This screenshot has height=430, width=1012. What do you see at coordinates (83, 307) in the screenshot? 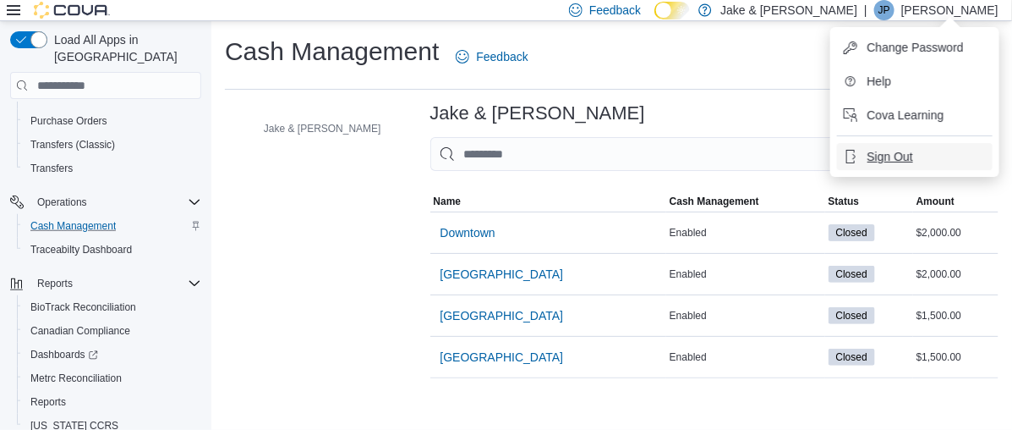
I see `a: BioTrack Reconciliation` at bounding box center [83, 307].